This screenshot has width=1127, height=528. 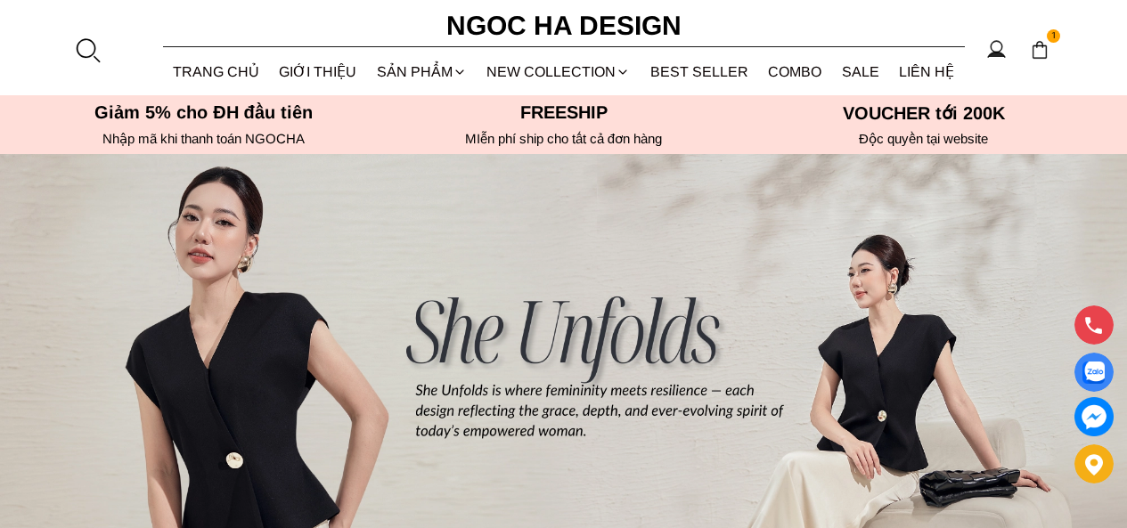 I want to click on a: SALE, so click(x=861, y=71).